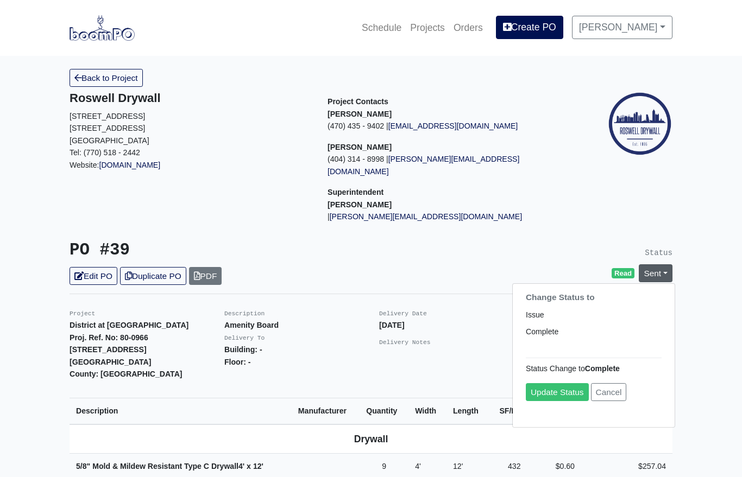 This screenshot has width=742, height=477. Describe the element at coordinates (190, 98) in the screenshot. I see `h5: Roswell Drywall` at that location.